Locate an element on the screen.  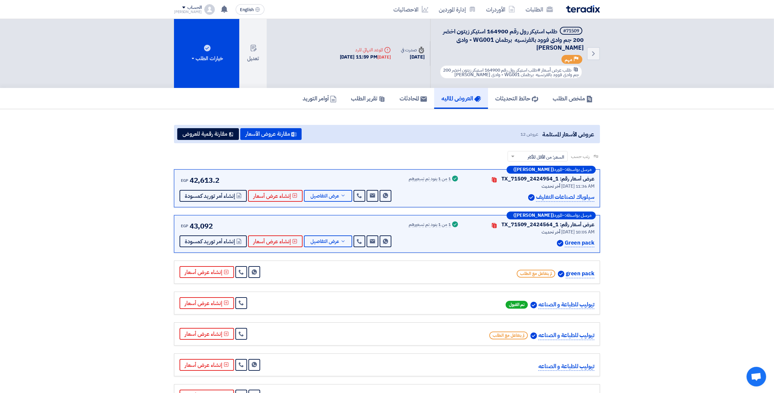
button: خيارات الطلب is located at coordinates (207, 53).